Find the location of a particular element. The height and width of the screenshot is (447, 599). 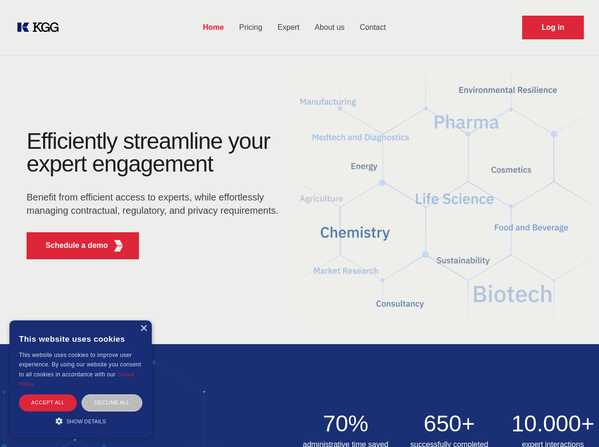

a: Contact is located at coordinates (373, 28).